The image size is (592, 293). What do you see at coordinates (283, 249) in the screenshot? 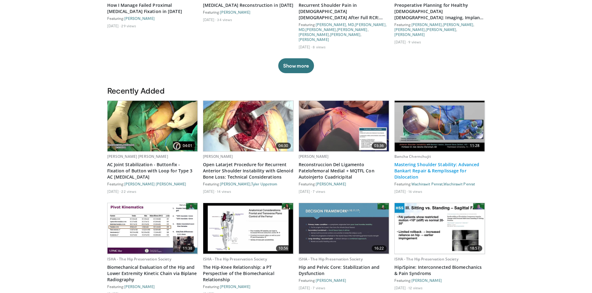
I see `span: 10:56` at bounding box center [283, 249].